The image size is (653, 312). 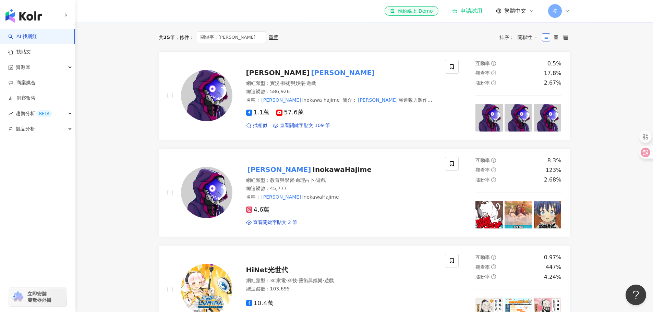 I want to click on span: 4.6萬, so click(x=258, y=210).